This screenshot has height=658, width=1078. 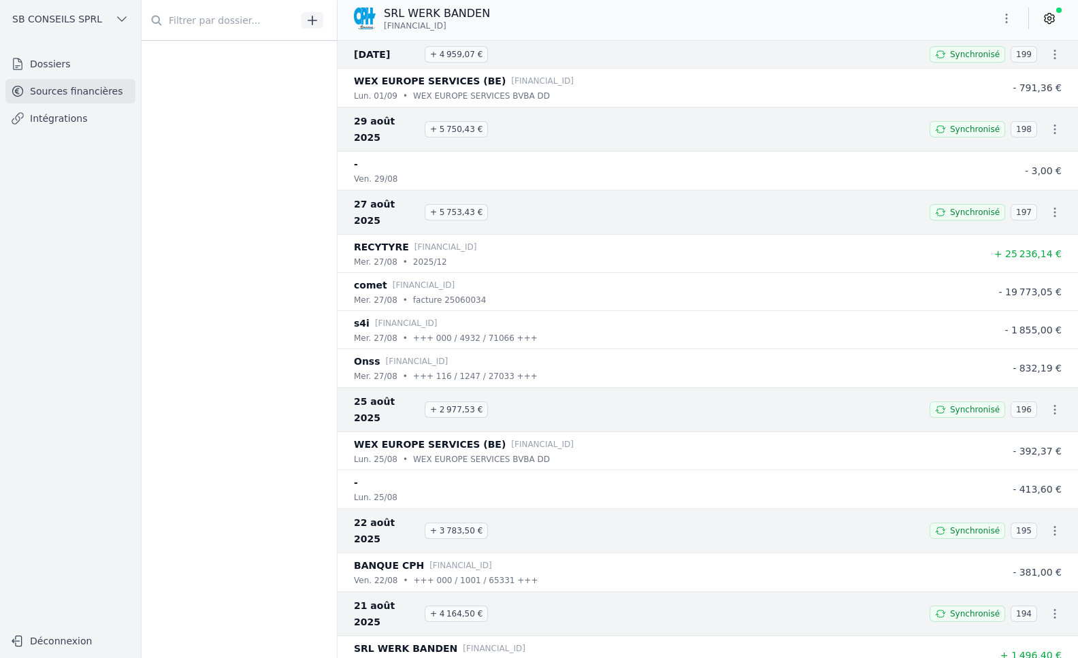 What do you see at coordinates (475, 376) in the screenshot?
I see `p: +++ 116 / 1247 / 27033 +++` at bounding box center [475, 376].